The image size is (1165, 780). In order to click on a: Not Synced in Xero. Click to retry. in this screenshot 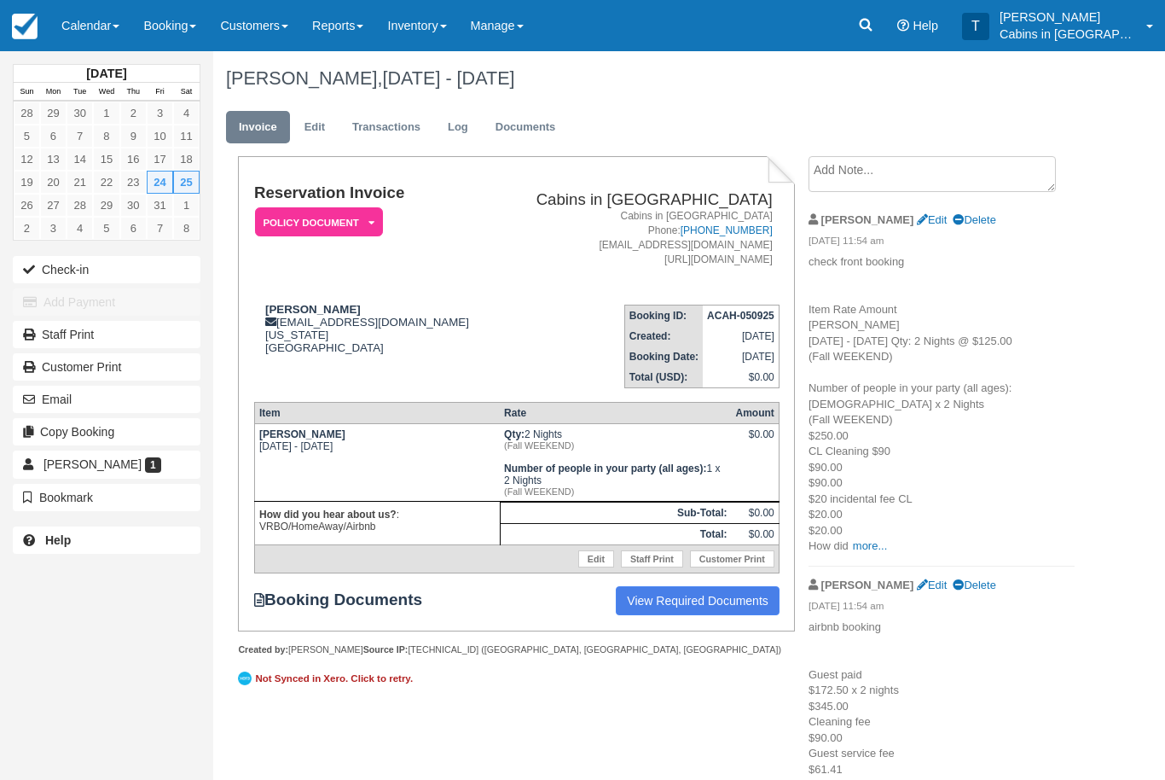, I will do `click(328, 678)`.